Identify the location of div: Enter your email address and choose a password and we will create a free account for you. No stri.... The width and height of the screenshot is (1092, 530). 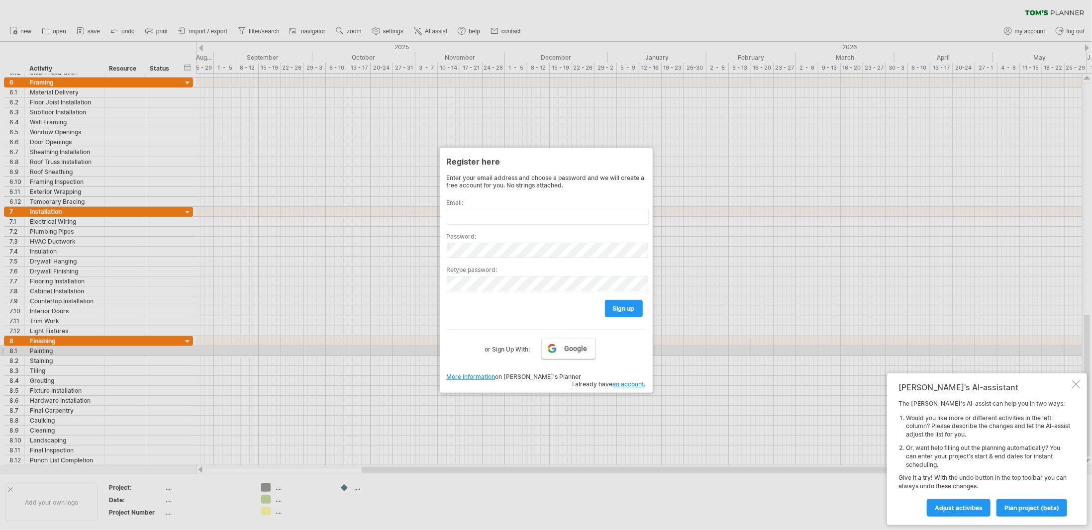
(546, 182).